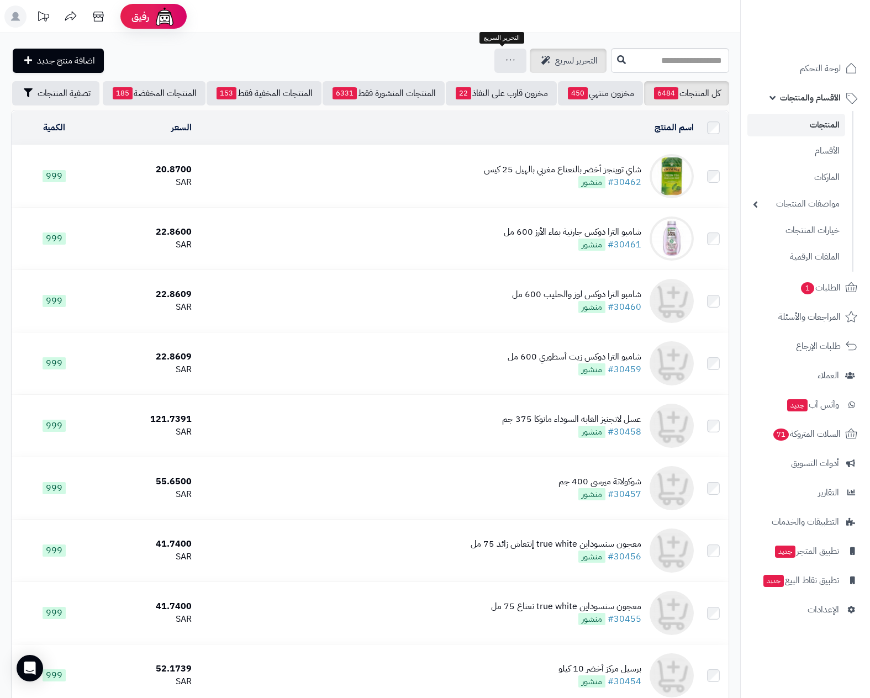  I want to click on a: اسم المنتج, so click(674, 128).